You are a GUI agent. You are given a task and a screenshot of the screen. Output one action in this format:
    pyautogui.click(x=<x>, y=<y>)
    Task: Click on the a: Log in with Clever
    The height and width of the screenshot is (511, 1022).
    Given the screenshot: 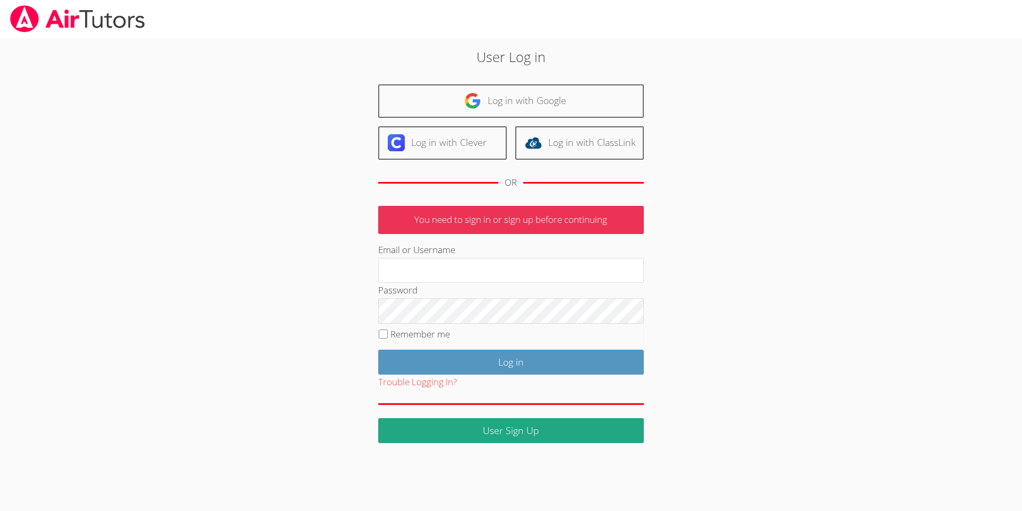 What is the action you would take?
    pyautogui.click(x=442, y=143)
    